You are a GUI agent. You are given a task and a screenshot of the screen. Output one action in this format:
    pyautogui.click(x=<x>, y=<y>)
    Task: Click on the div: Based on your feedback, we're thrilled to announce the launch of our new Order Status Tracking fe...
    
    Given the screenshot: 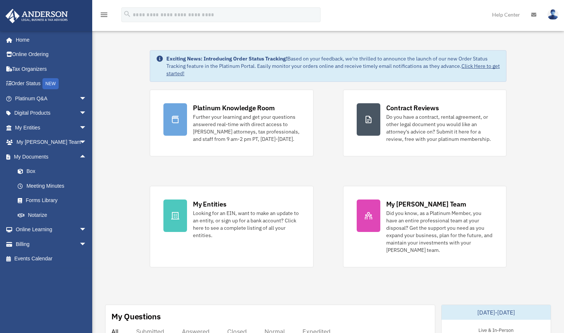 What is the action you would take?
    pyautogui.click(x=333, y=66)
    